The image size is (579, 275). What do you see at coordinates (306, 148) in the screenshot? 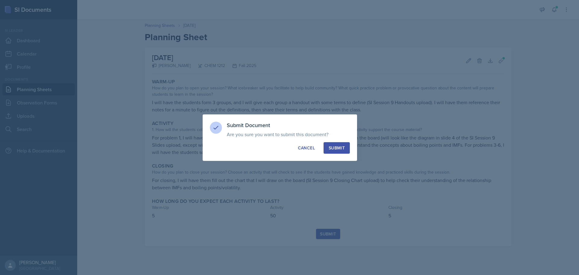
I see `button: Cancel` at bounding box center [306, 148].